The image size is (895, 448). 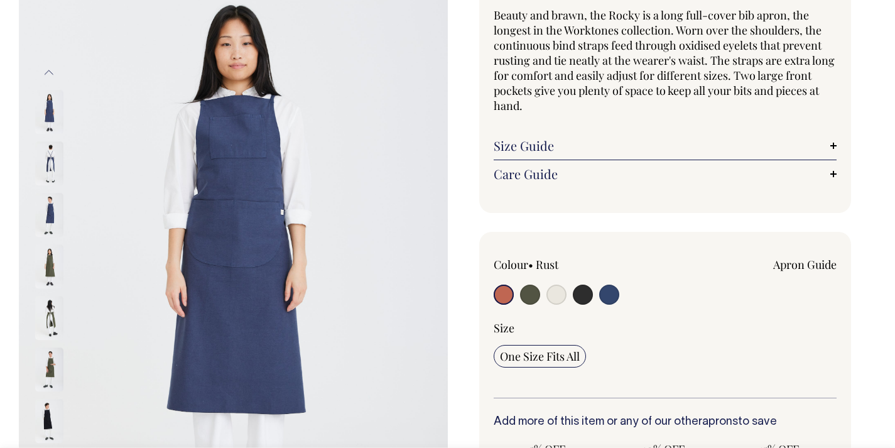 I want to click on a: Care Guide, so click(x=665, y=174).